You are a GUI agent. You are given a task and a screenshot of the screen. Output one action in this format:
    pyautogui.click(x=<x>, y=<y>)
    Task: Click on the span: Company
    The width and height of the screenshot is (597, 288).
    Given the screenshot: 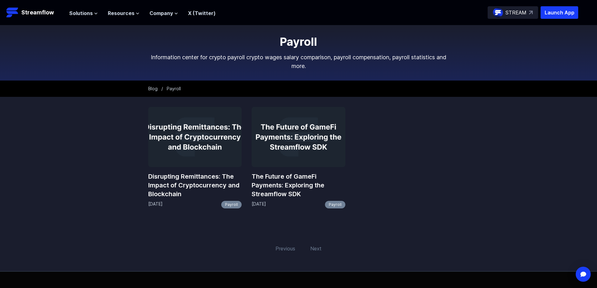 What is the action you would take?
    pyautogui.click(x=161, y=13)
    